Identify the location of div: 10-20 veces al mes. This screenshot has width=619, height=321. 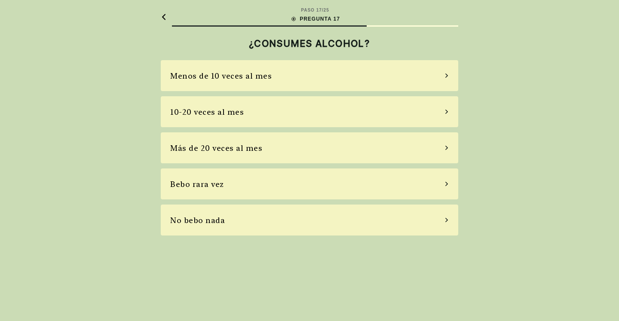
(207, 112).